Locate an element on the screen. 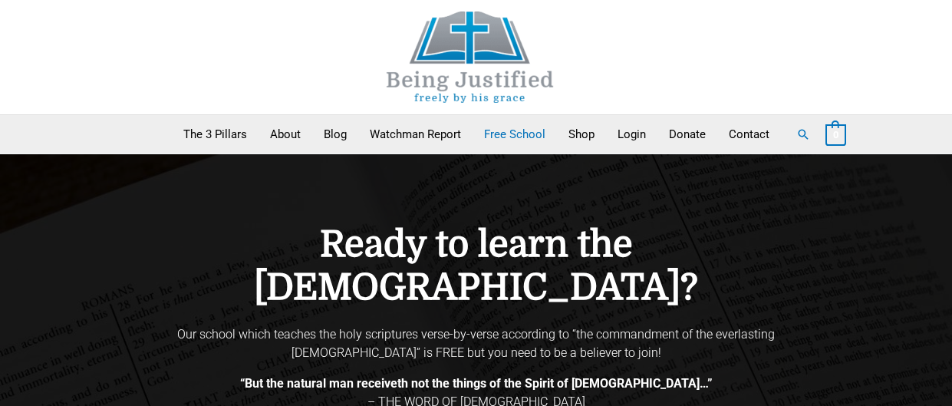 This screenshot has width=952, height=406. span: 0 is located at coordinates (836, 134).